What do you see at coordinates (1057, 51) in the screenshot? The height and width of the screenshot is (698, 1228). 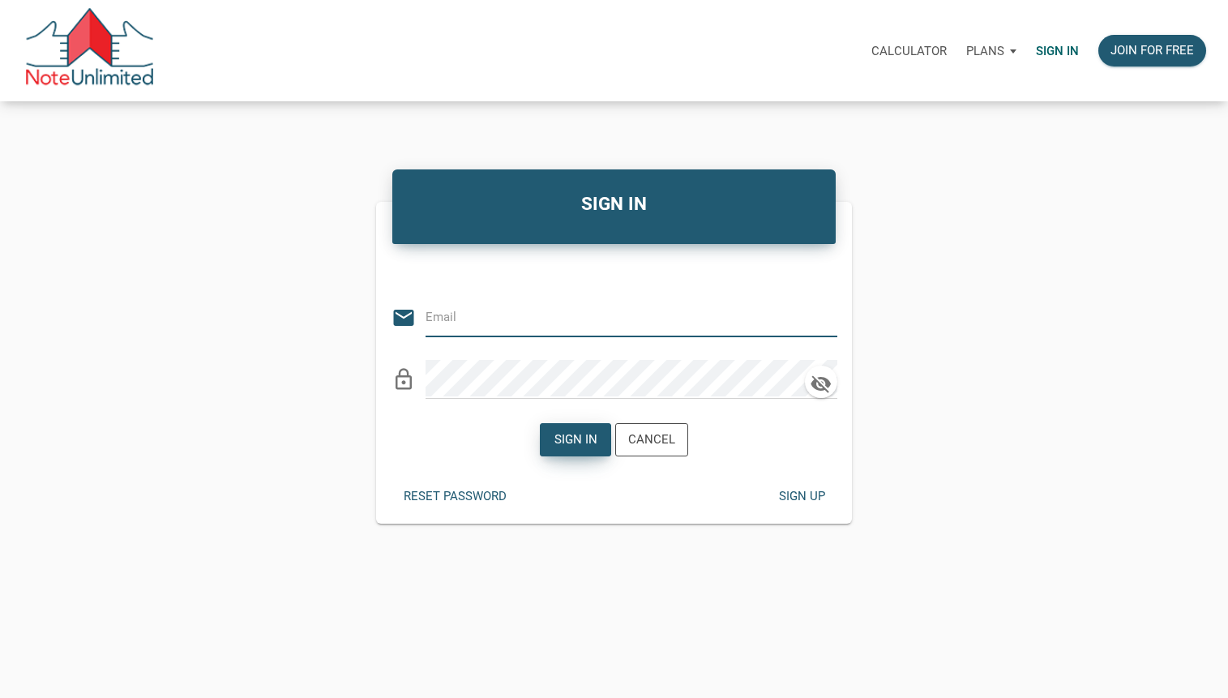 I see `p: Sign in` at bounding box center [1057, 51].